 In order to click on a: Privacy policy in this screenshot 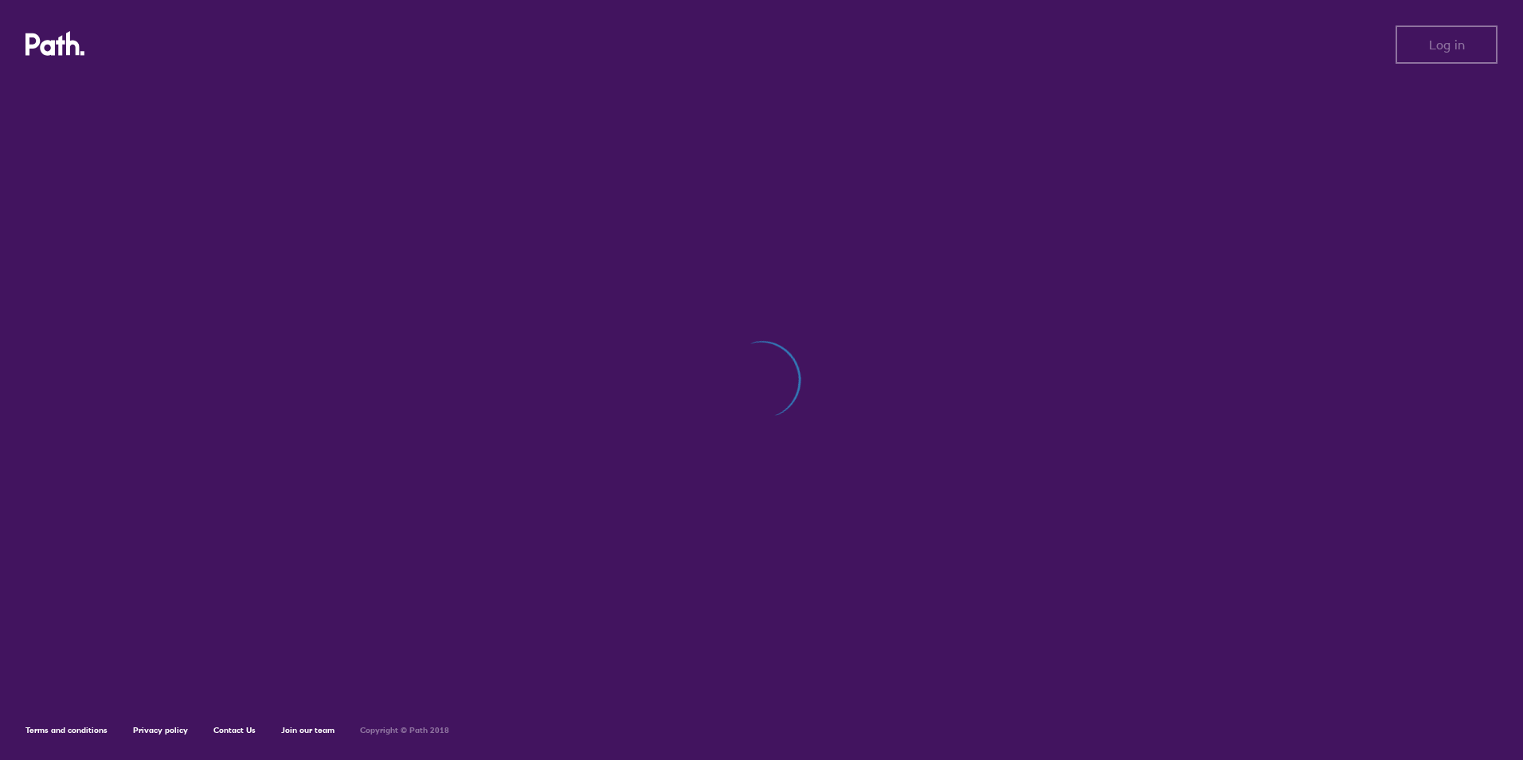, I will do `click(160, 729)`.